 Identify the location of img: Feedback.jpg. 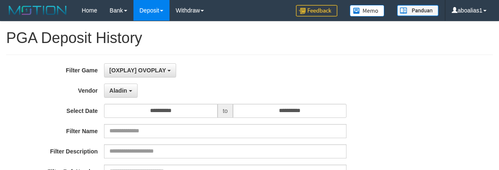
(317, 11).